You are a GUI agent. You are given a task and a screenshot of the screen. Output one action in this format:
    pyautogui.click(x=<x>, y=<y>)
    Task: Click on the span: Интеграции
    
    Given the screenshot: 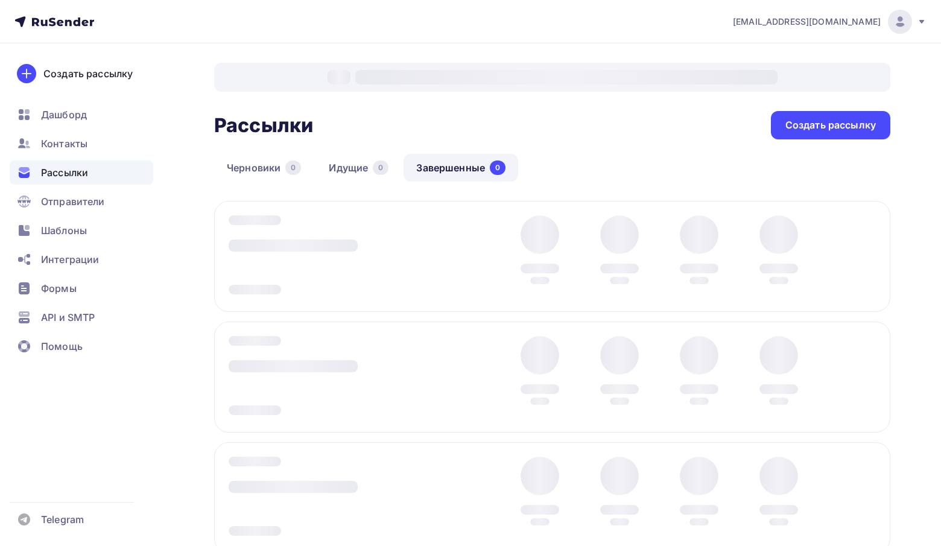 What is the action you would take?
    pyautogui.click(x=70, y=259)
    